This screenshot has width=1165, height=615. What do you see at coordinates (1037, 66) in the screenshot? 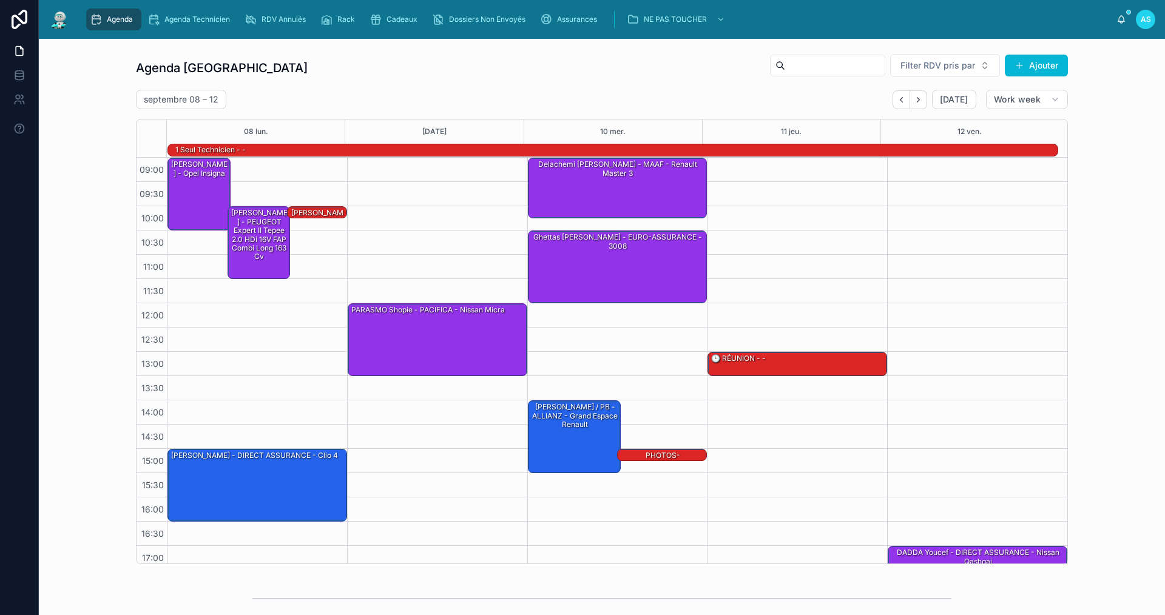
I see `button: Ajouter` at bounding box center [1037, 66].